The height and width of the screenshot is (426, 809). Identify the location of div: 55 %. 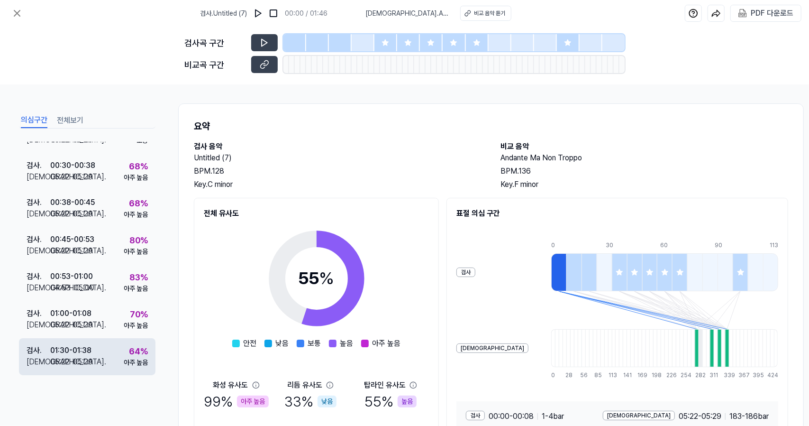
(391, 401).